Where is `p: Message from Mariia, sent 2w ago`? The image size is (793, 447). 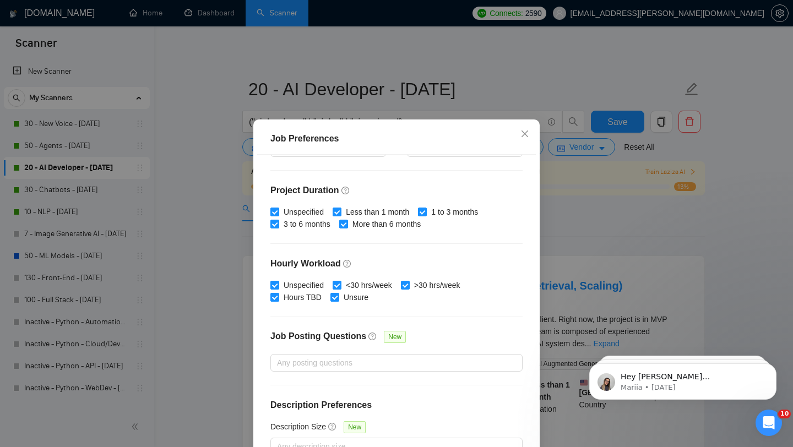
p: Message from Mariia, sent 2w ago is located at coordinates (119, 47).